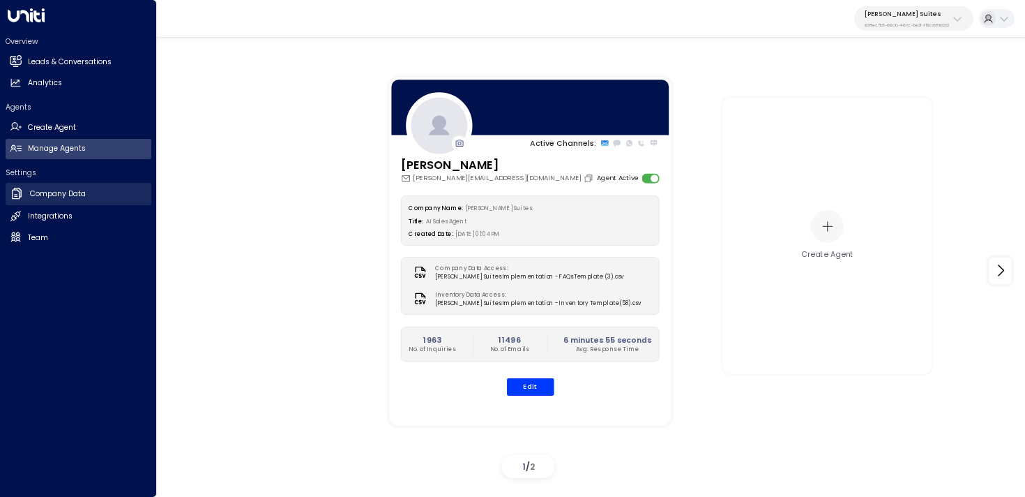 This screenshot has width=1025, height=497. I want to click on h2: Agents, so click(78, 107).